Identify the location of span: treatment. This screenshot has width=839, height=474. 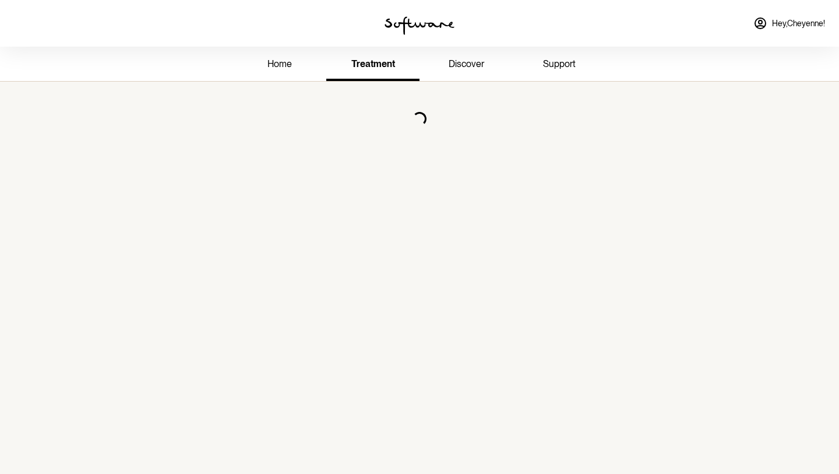
(373, 63).